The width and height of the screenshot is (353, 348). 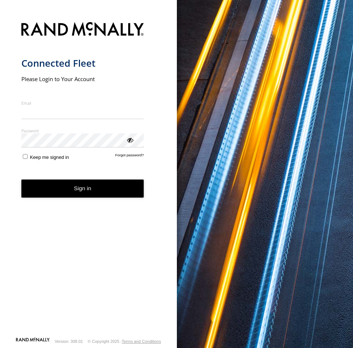 I want to click on label: Password, so click(x=82, y=130).